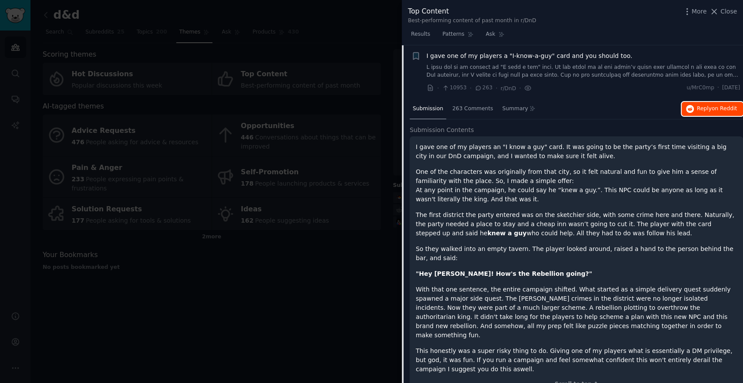 The width and height of the screenshot is (743, 383). I want to click on p: With that one sentence, the entire campaign shifted. What started as a simple delivery quest sudd..., so click(576, 312).